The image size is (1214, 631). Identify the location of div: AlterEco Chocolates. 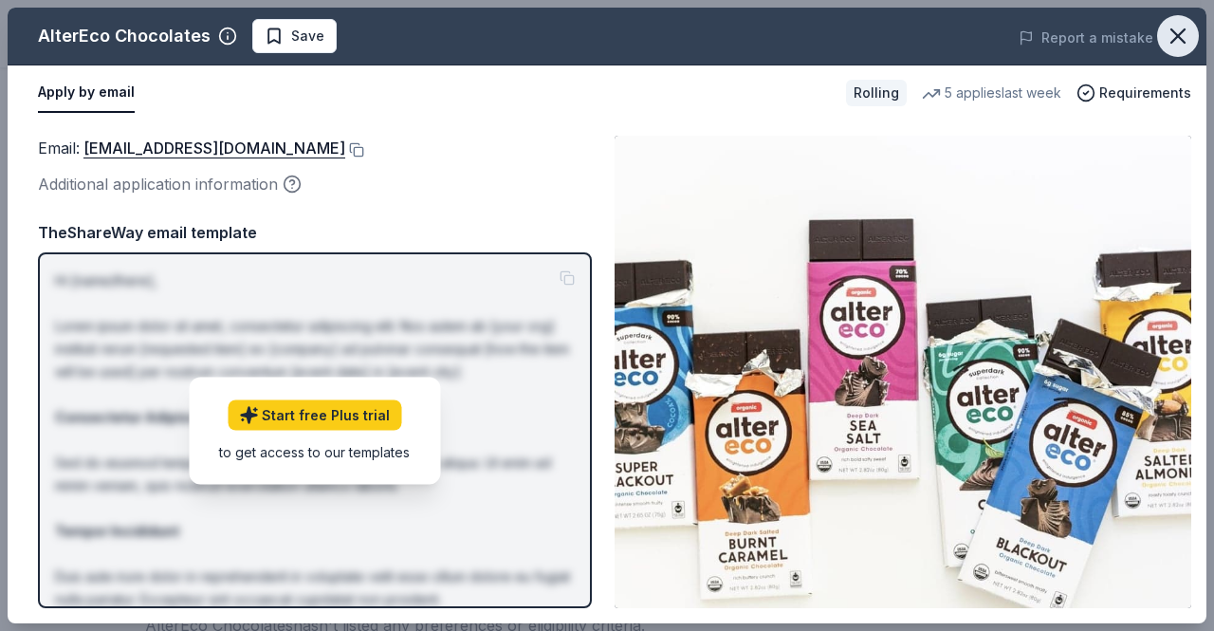
(124, 36).